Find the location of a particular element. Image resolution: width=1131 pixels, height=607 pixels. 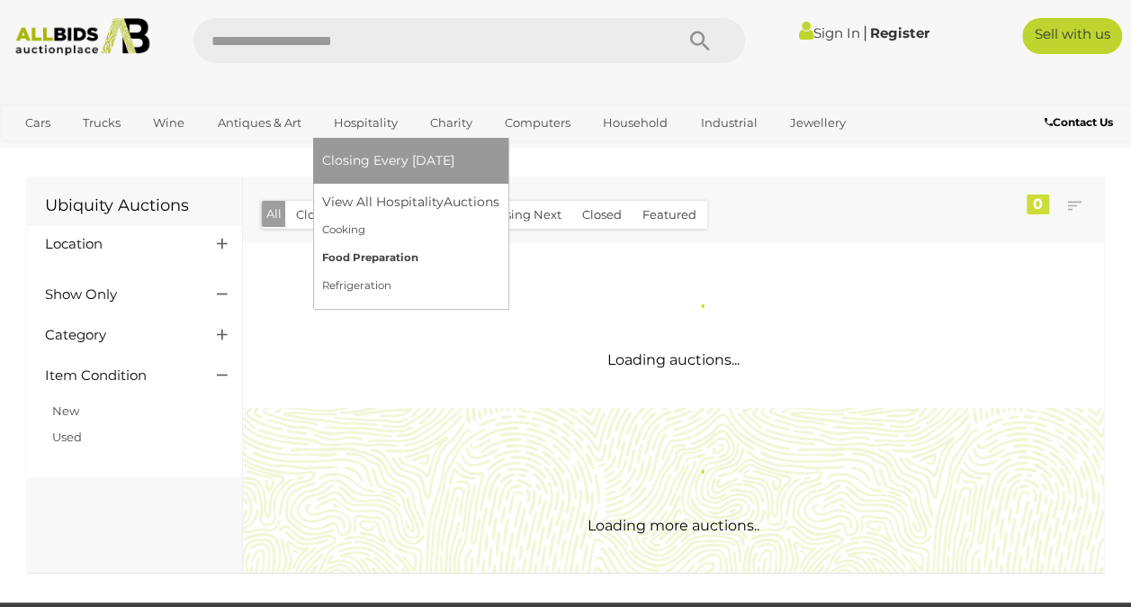

button: Closing Next is located at coordinates (524, 214).